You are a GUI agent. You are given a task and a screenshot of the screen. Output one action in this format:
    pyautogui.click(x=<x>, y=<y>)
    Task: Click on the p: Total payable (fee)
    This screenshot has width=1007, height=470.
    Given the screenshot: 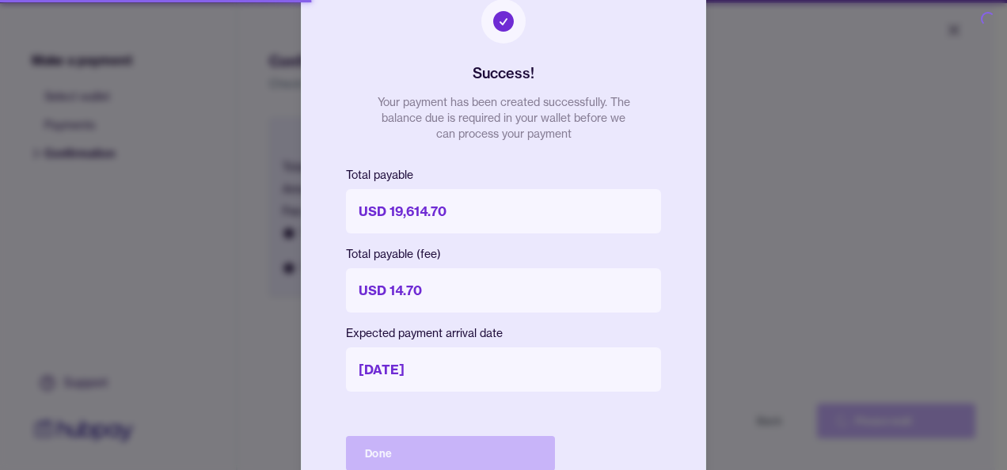 What is the action you would take?
    pyautogui.click(x=503, y=254)
    